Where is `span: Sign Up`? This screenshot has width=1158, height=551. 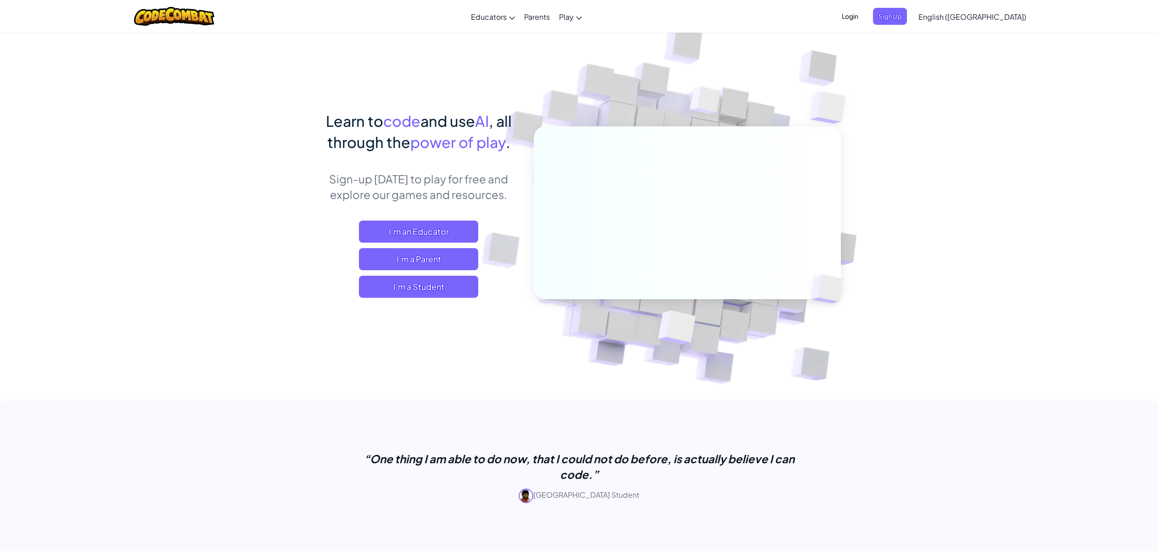 span: Sign Up is located at coordinates (890, 16).